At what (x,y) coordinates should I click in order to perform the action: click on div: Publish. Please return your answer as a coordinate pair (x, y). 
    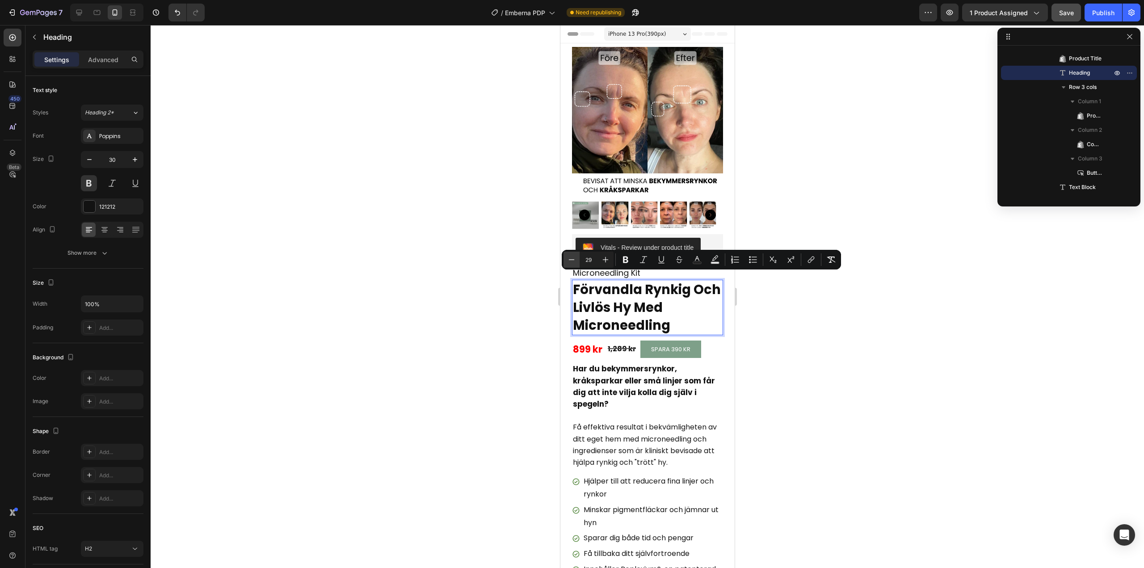
    Looking at the image, I should click on (1104, 13).